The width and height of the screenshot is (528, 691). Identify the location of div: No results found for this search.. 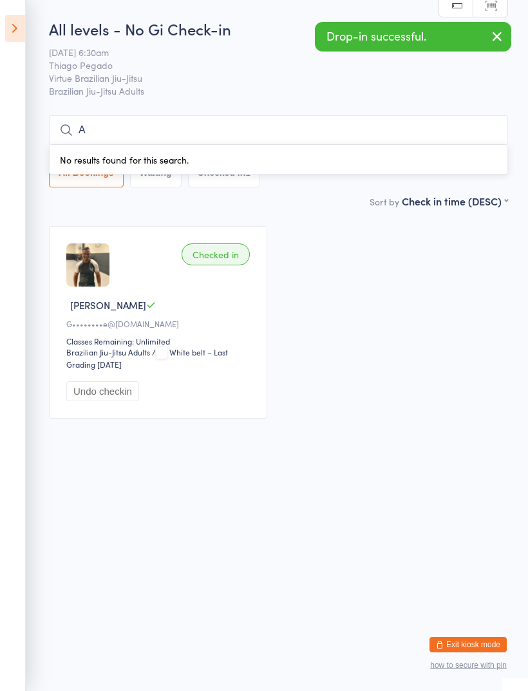
(278, 160).